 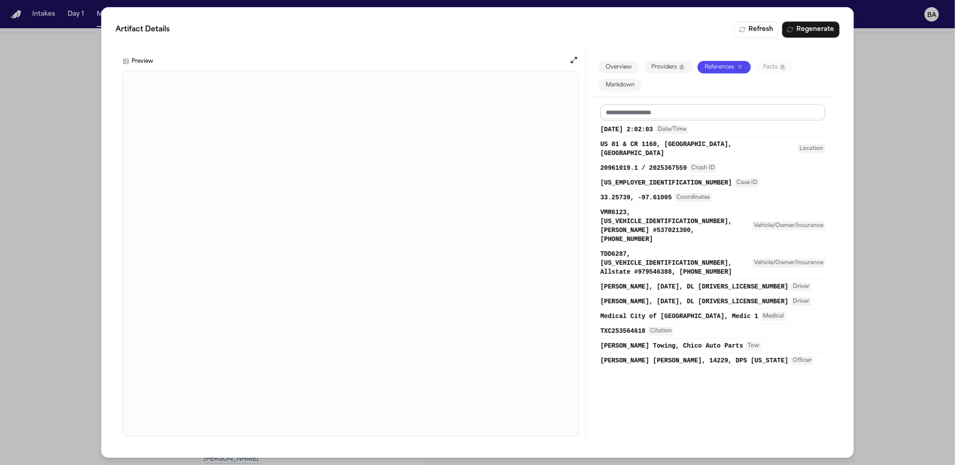 What do you see at coordinates (619, 67) in the screenshot?
I see `button: Overview` at bounding box center [619, 67].